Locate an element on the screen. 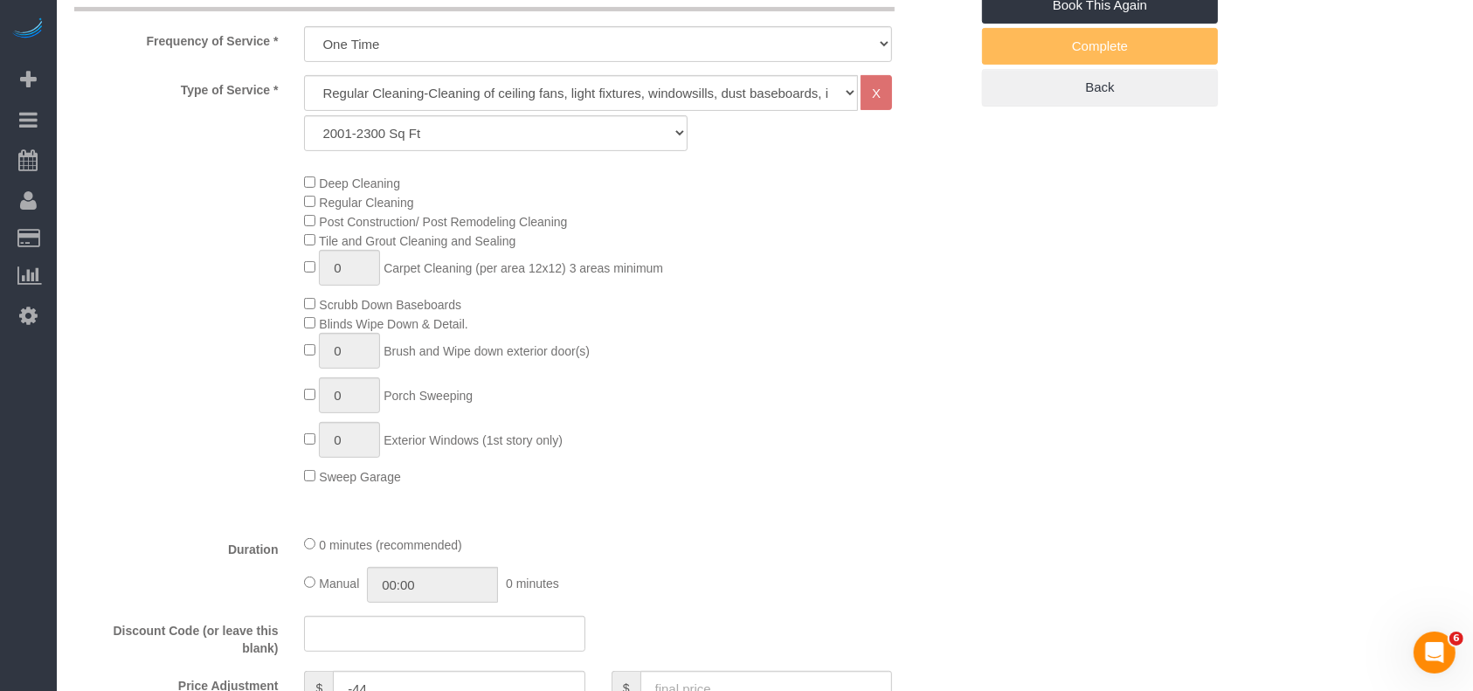 The width and height of the screenshot is (1473, 691). label: Frequency of Service * is located at coordinates (176, 38).